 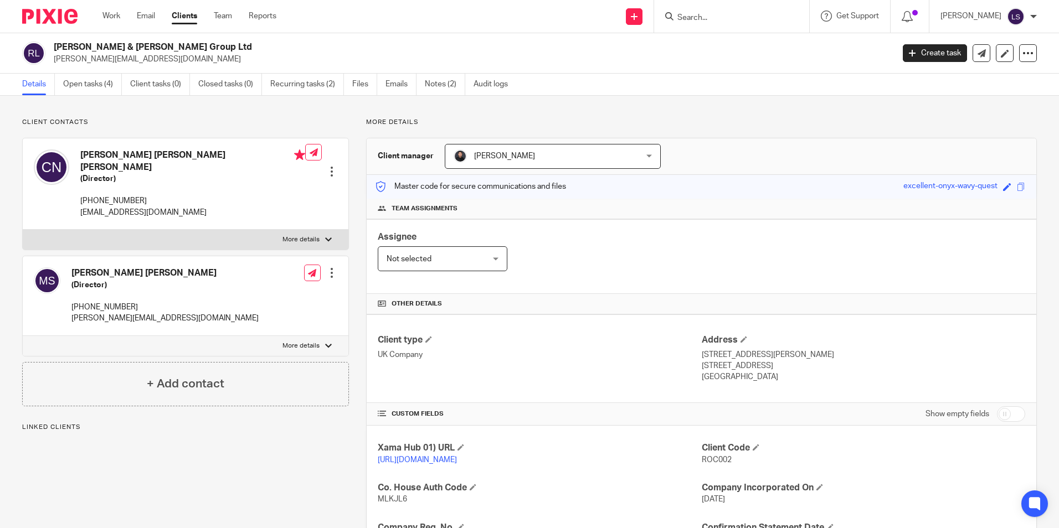 What do you see at coordinates (185, 384) in the screenshot?
I see `h4: + Add contact` at bounding box center [185, 384].